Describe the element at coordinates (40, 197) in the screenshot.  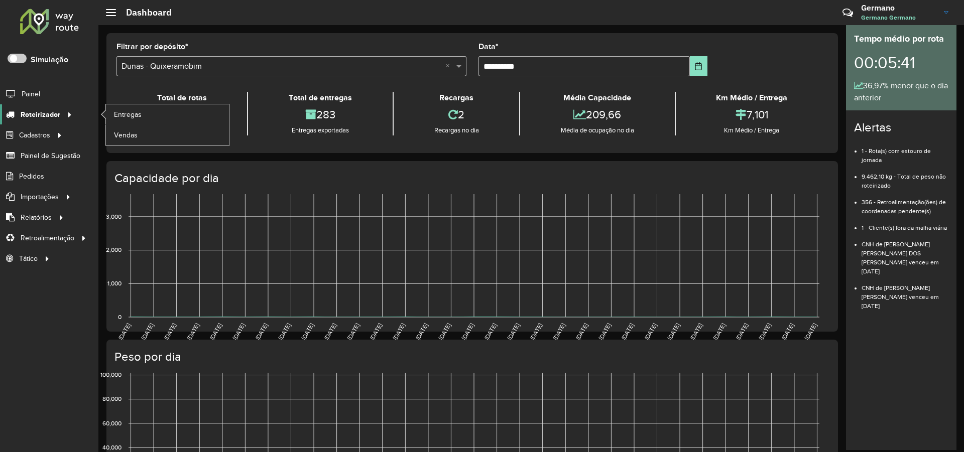
I see `span: Importações` at that location.